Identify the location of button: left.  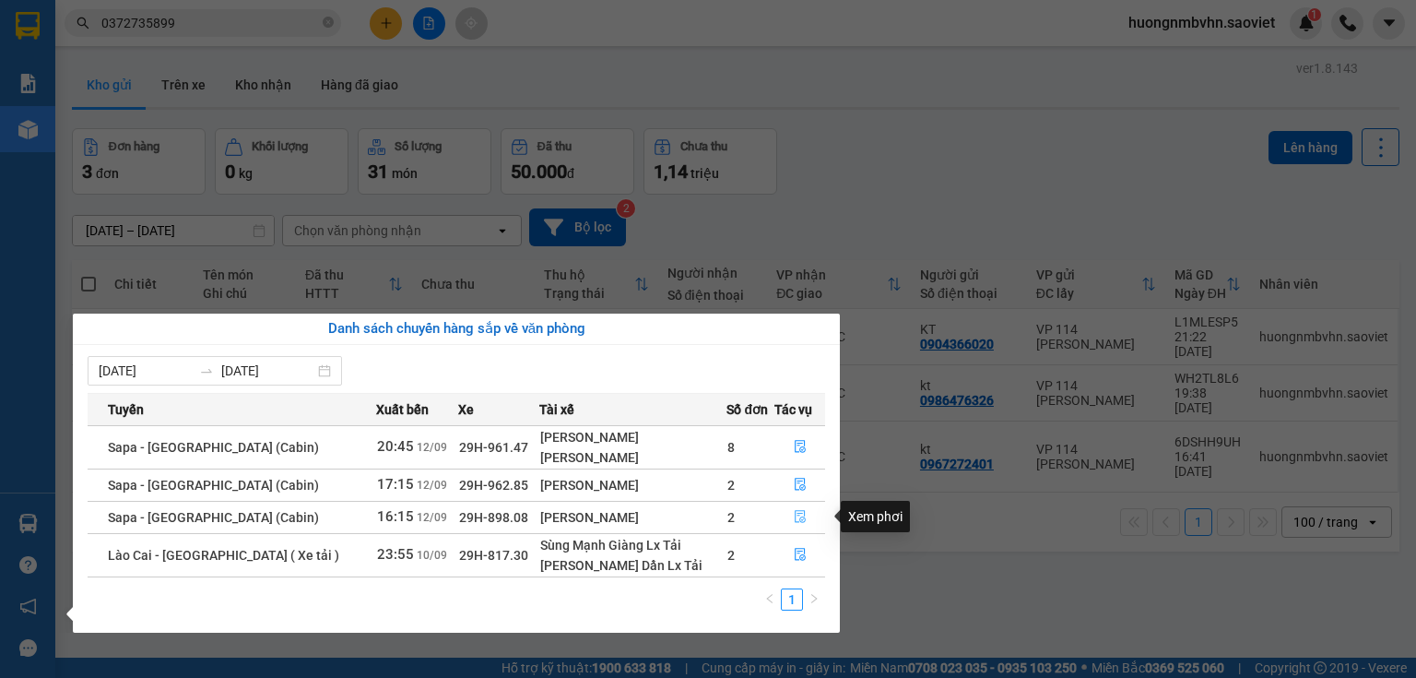
(770, 599).